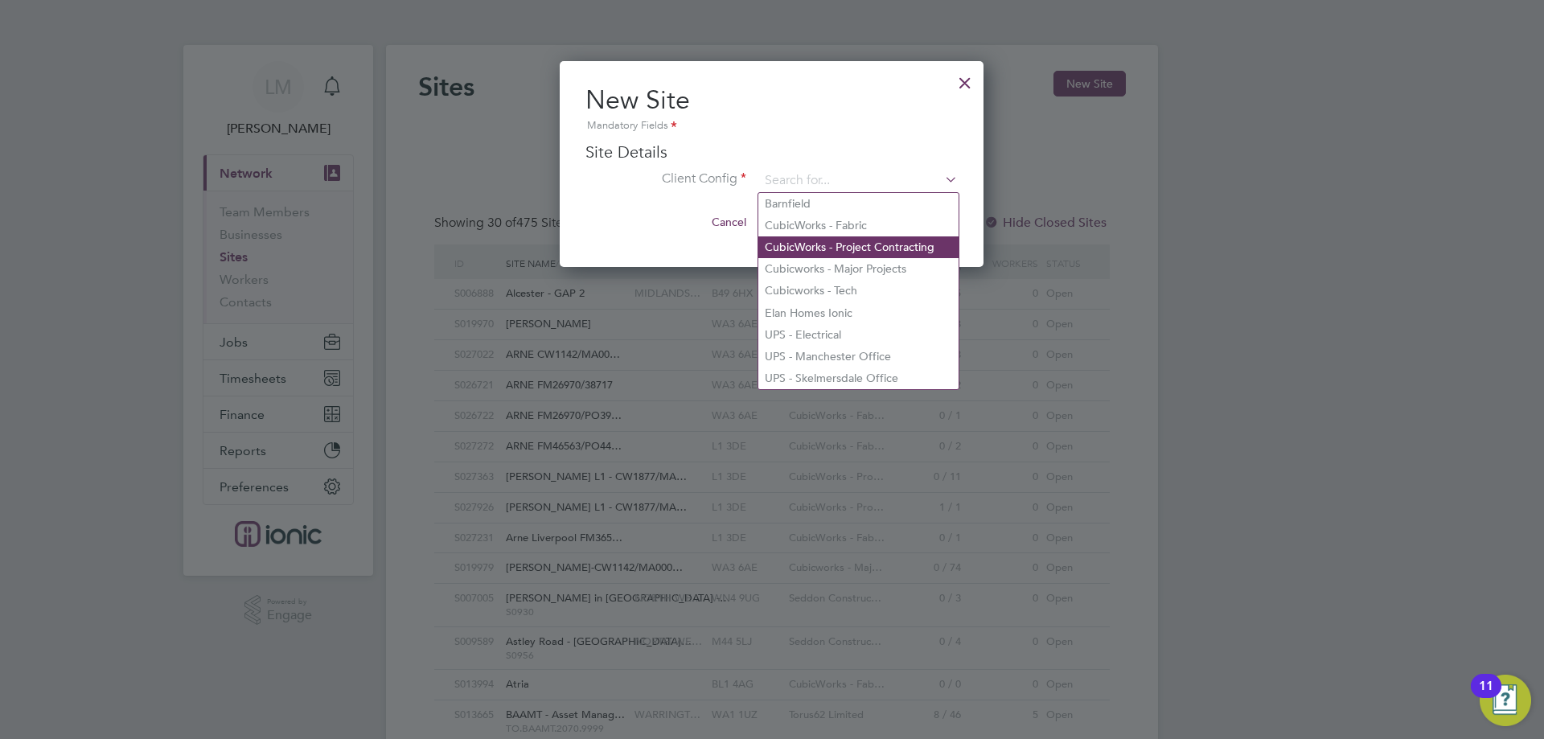 This screenshot has width=1544, height=739. What do you see at coordinates (1506, 701) in the screenshot?
I see `button: Open Resource Center, 11 new notifications` at bounding box center [1506, 701].